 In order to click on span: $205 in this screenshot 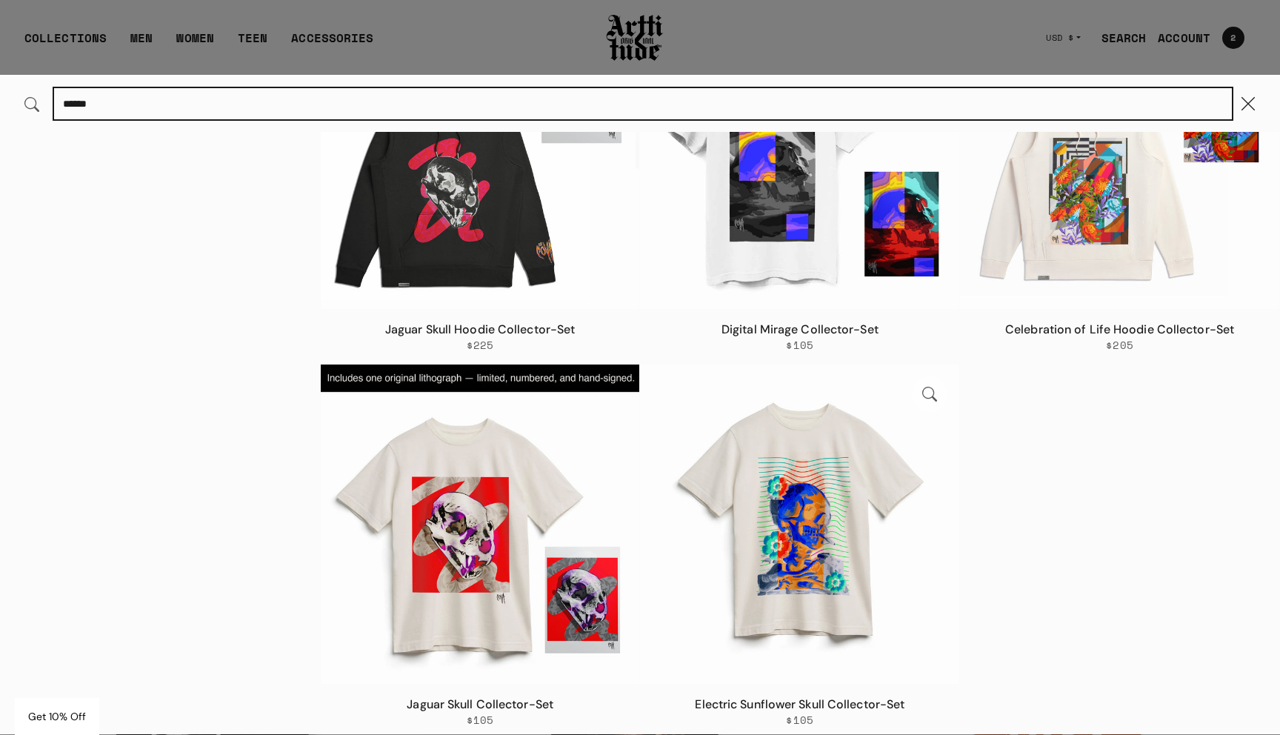, I will do `click(1119, 345)`.